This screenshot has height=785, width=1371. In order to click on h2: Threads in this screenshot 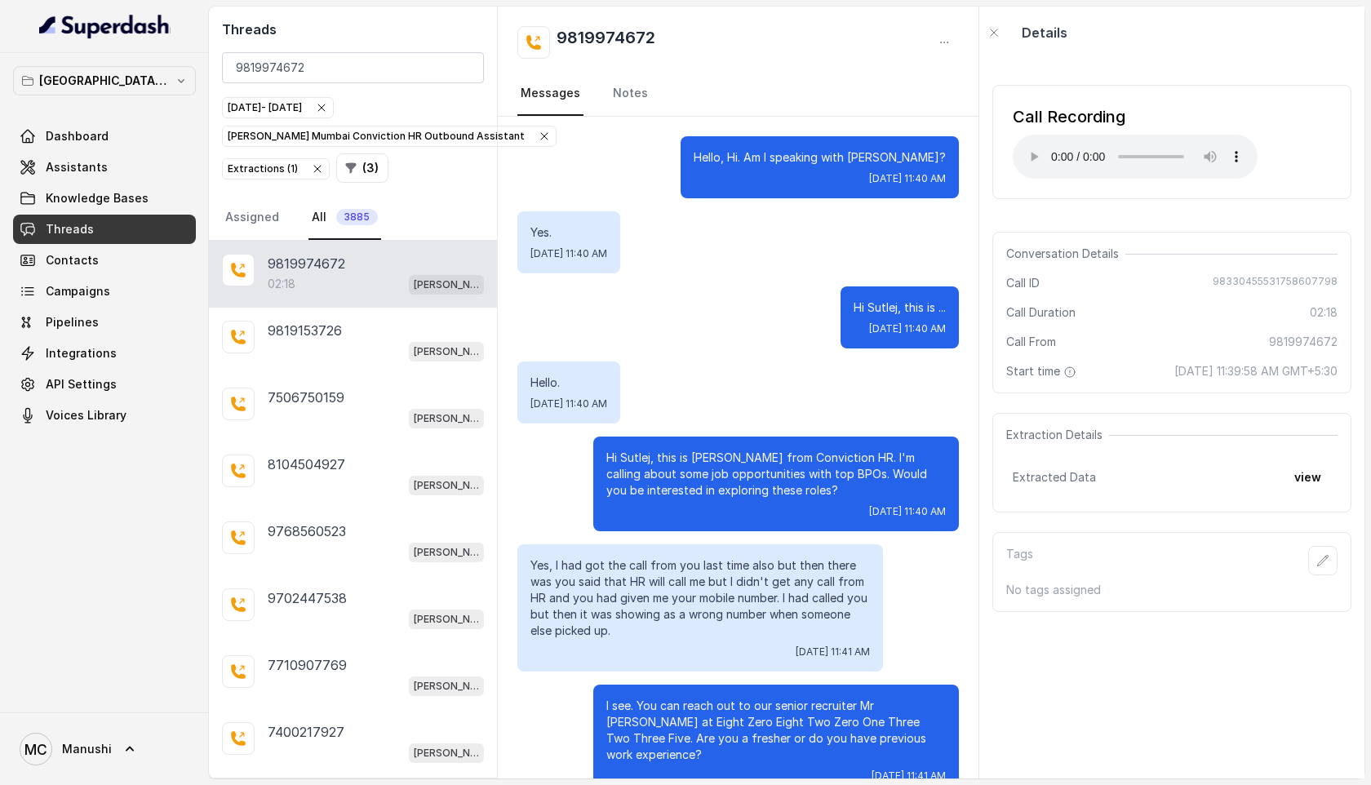, I will do `click(352, 29)`.